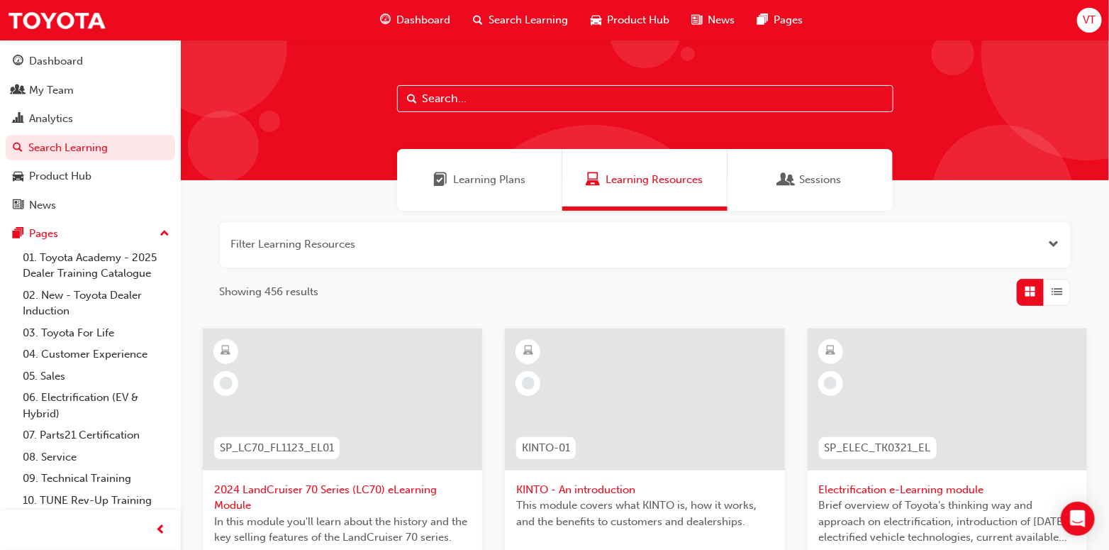 The width and height of the screenshot is (1109, 550). Describe the element at coordinates (781, 20) in the screenshot. I see `a: pages-iconPages` at that location.